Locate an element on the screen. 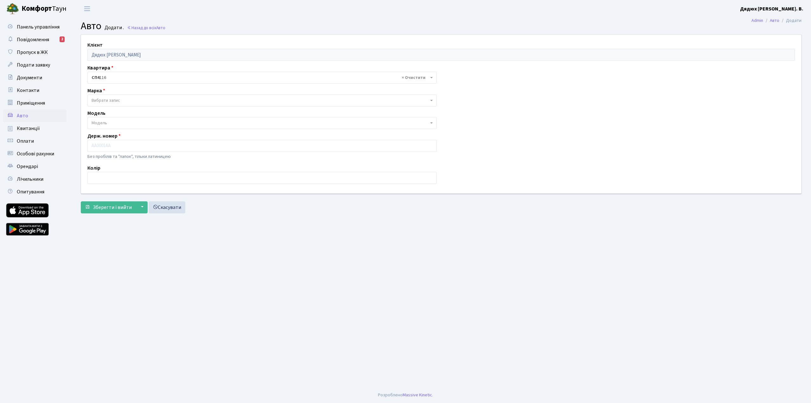 This screenshot has height=403, width=811. div: Розроблено . is located at coordinates (405, 395).